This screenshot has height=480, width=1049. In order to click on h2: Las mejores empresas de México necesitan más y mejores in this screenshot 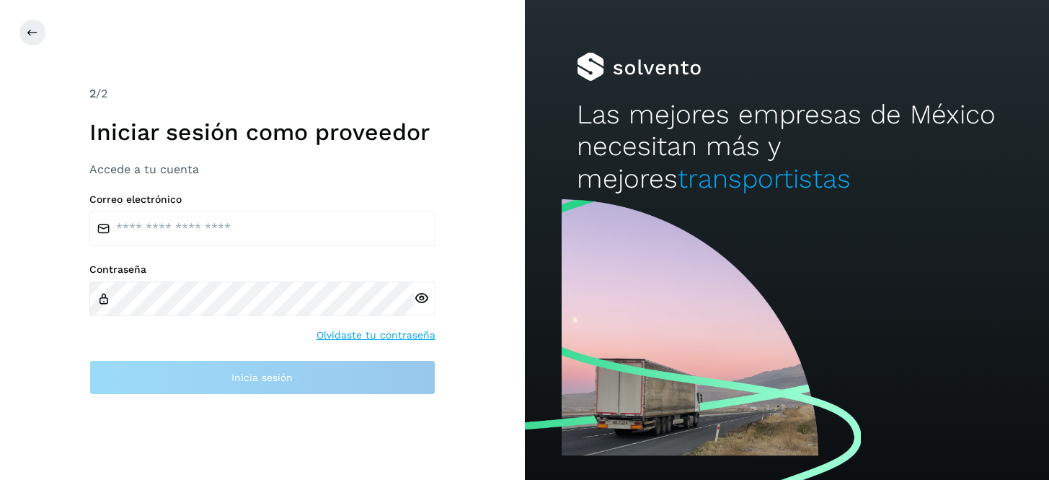, I will do `click(787, 146)`.